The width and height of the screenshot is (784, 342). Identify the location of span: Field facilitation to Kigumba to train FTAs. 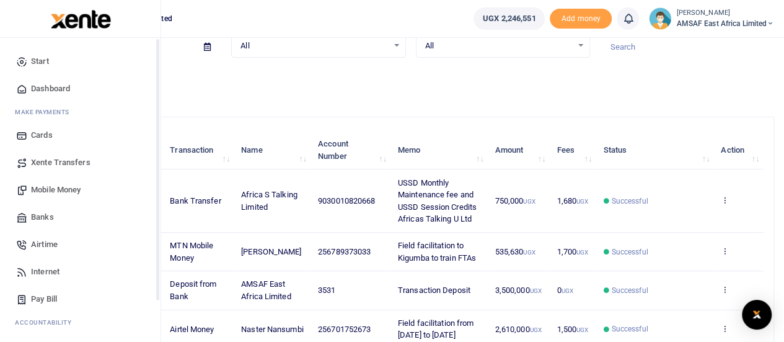
(437, 251).